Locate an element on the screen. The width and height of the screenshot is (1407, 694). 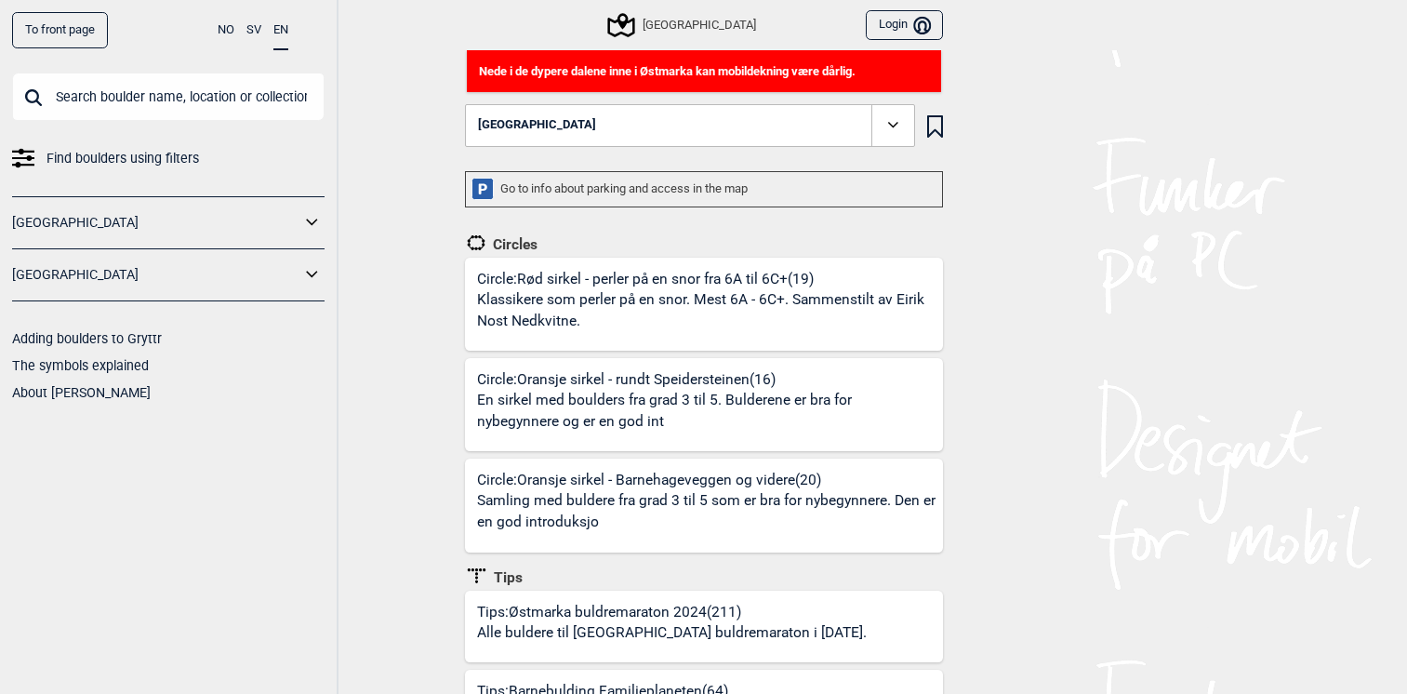
button: EN is located at coordinates (281, 31).